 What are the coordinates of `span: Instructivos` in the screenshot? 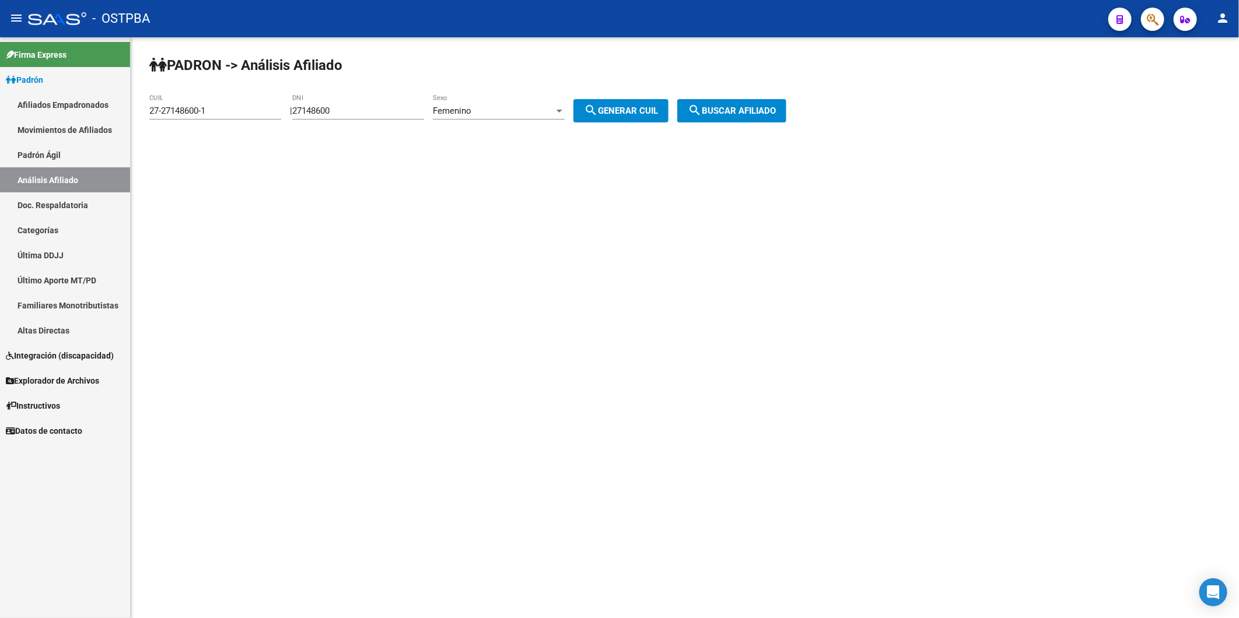 It's located at (33, 406).